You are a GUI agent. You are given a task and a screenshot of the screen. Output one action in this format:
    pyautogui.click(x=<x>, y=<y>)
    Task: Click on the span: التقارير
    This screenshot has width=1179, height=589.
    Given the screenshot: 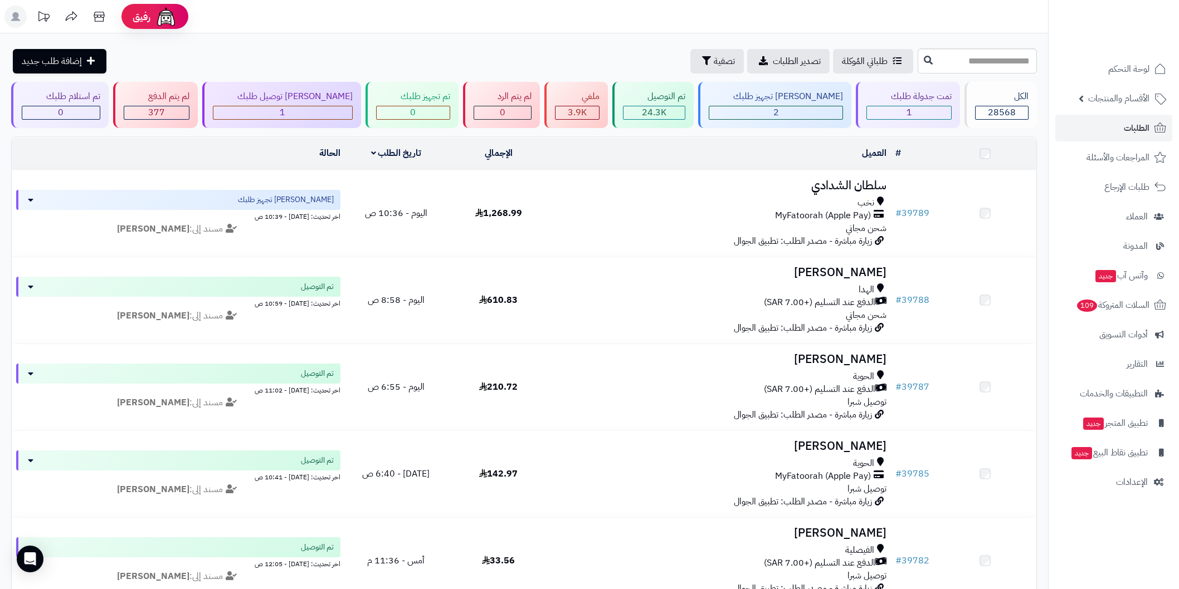 What is the action you would take?
    pyautogui.click(x=1137, y=364)
    